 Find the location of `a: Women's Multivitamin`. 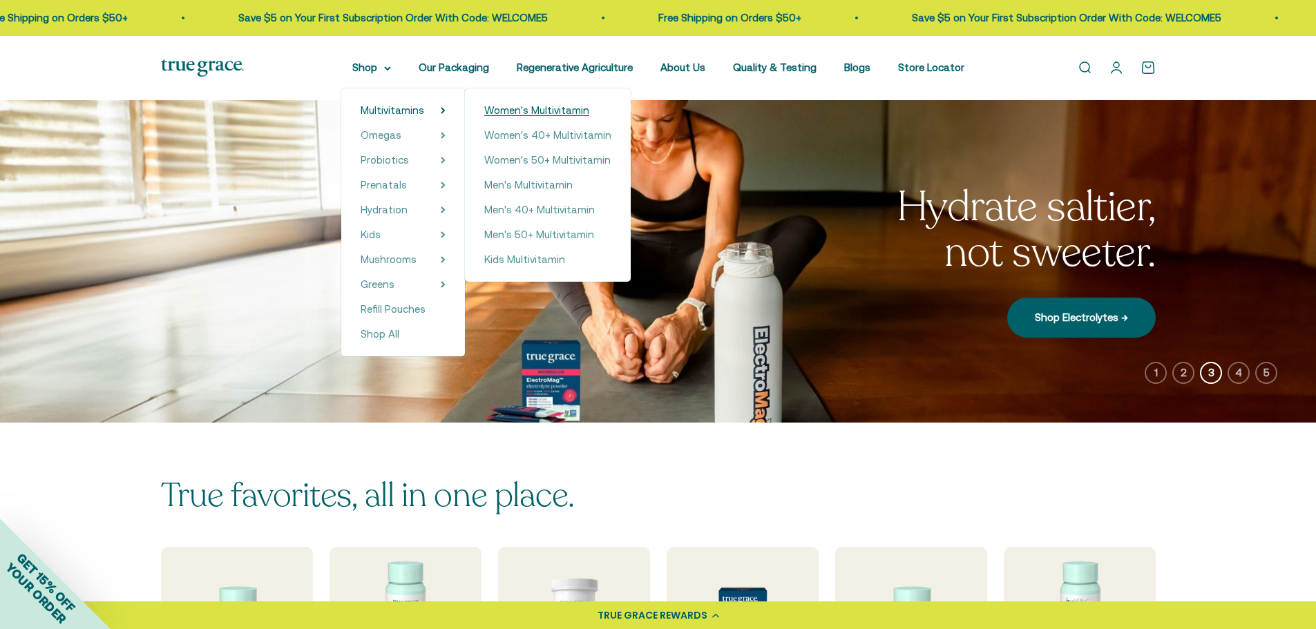

a: Women's Multivitamin is located at coordinates (548, 111).